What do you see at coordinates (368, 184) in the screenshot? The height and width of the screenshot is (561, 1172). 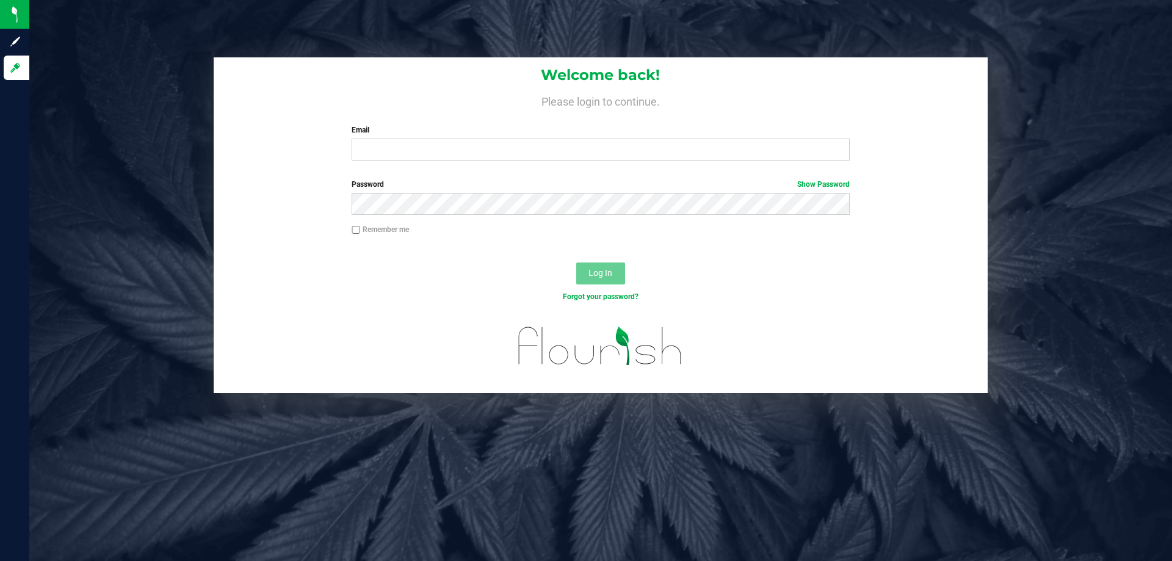 I see `span: Password` at bounding box center [368, 184].